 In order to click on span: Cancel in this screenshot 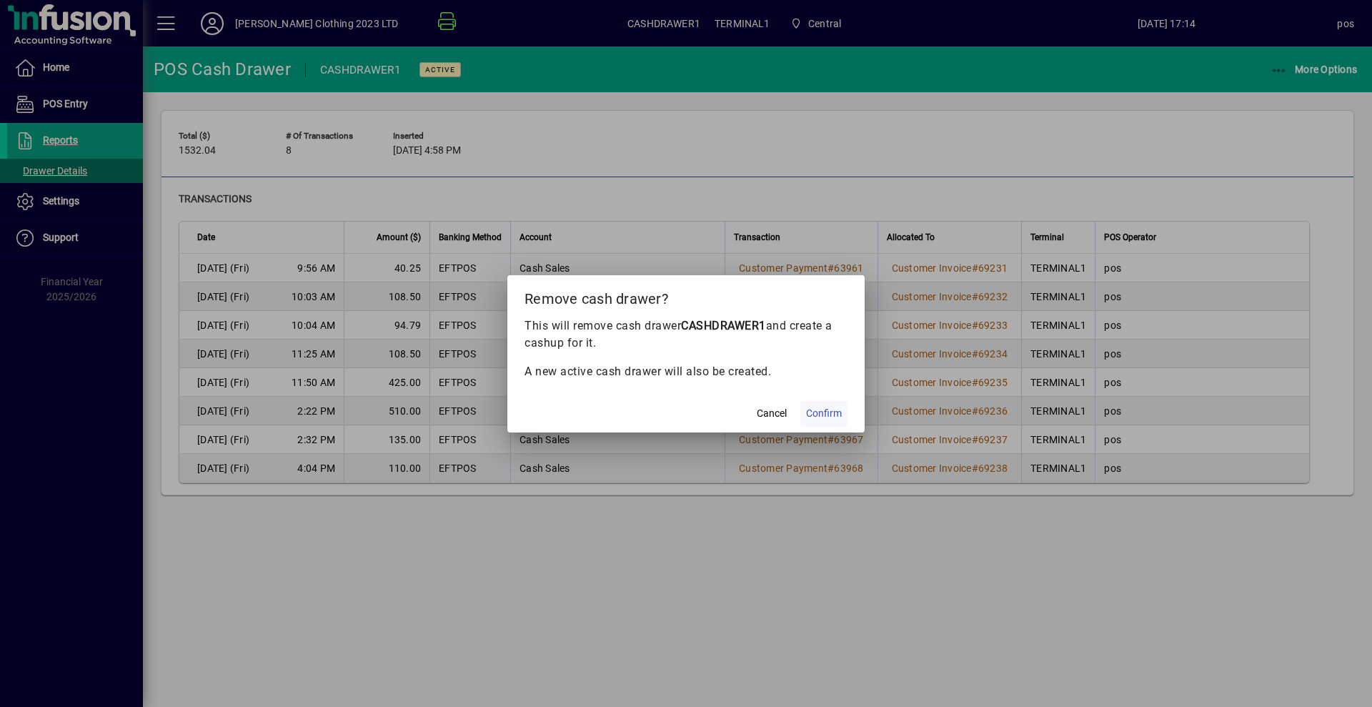, I will do `click(772, 413)`.